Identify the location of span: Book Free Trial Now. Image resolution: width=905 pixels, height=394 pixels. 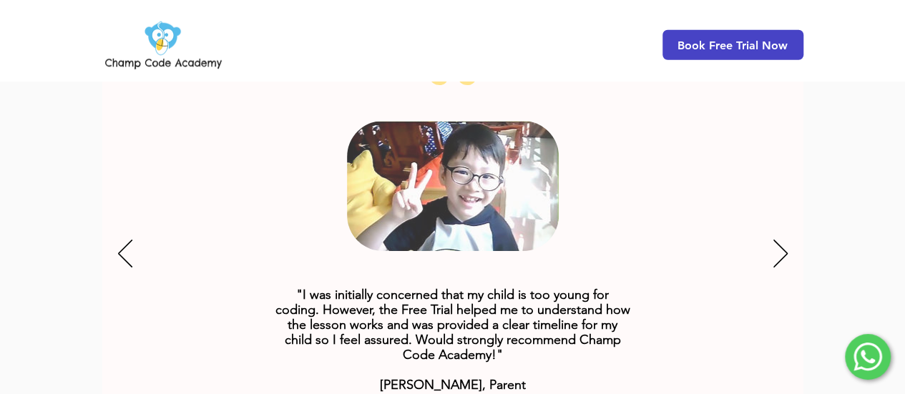
(733, 45).